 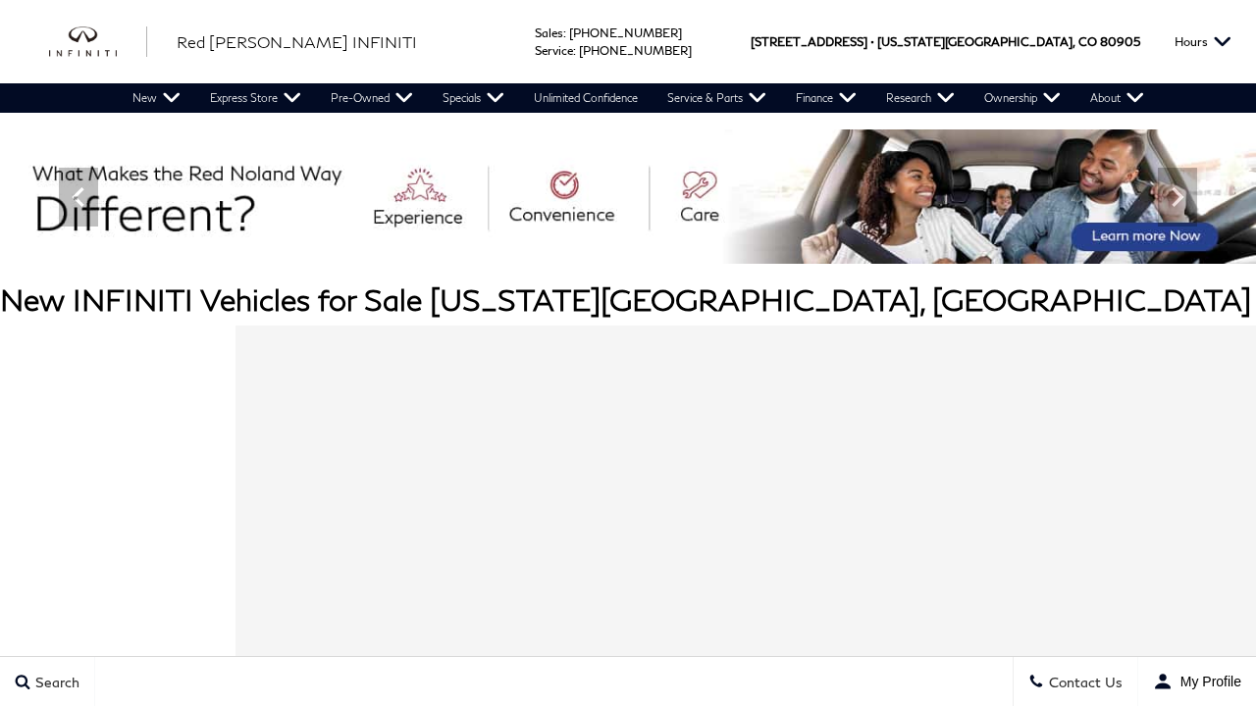 What do you see at coordinates (1022, 98) in the screenshot?
I see `a: Ownership` at bounding box center [1022, 98].